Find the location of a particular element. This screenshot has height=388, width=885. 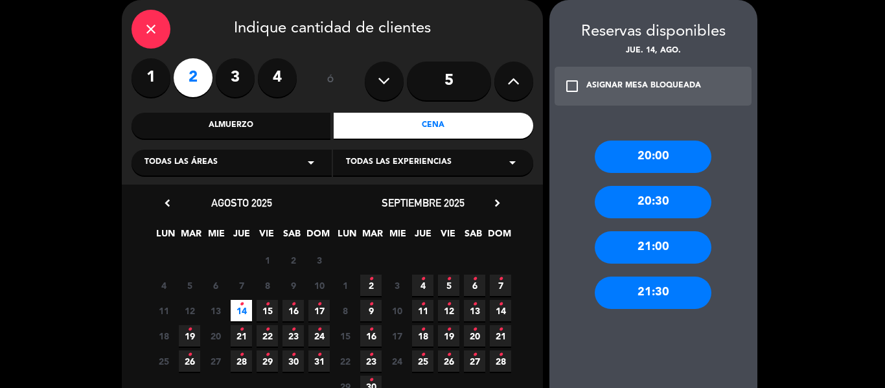

span: 29 is located at coordinates (267, 361).